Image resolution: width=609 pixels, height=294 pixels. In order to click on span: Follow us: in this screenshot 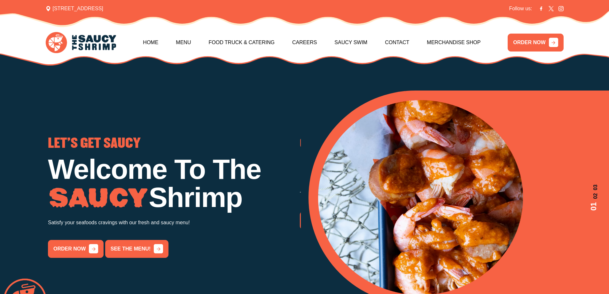, I will do `click(521, 9)`.